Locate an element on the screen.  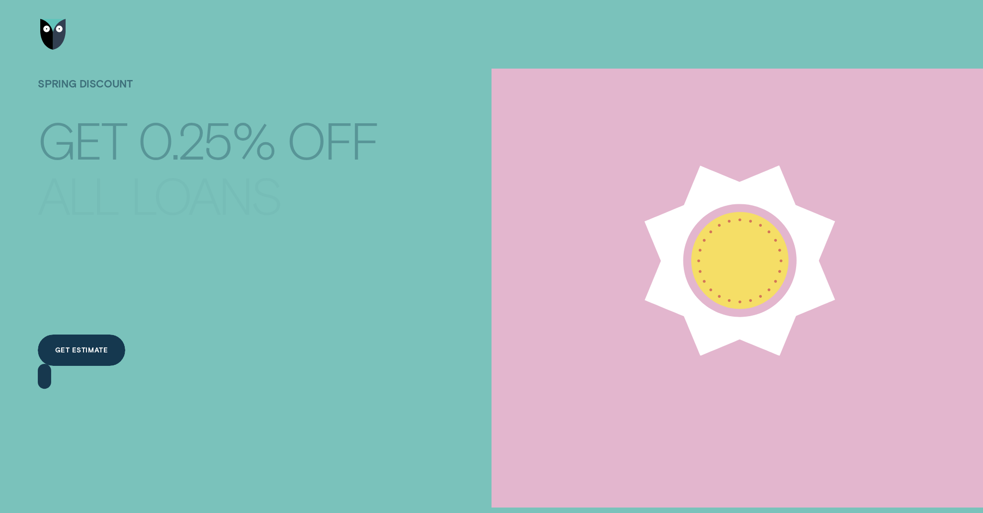
h1: SPRING DISCOUNT is located at coordinates (208, 93).